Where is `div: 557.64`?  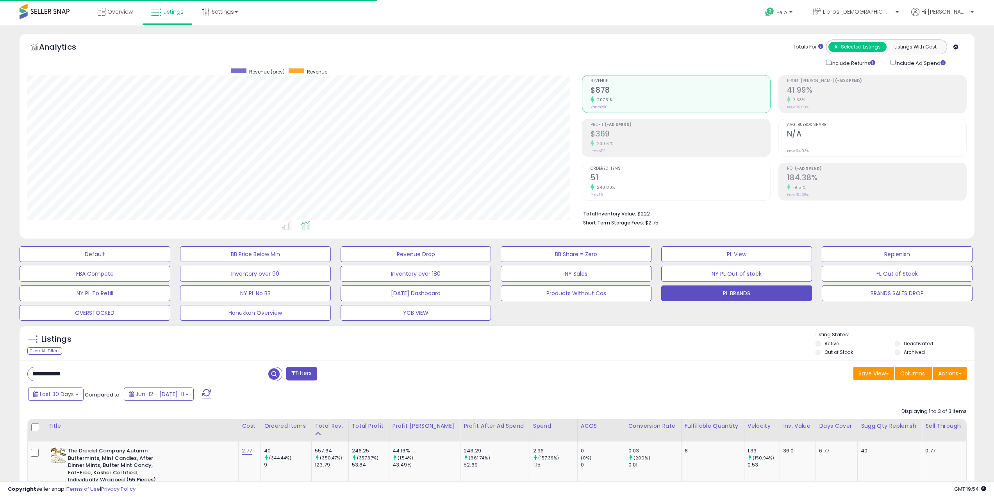 div: 557.64 is located at coordinates (331, 450).